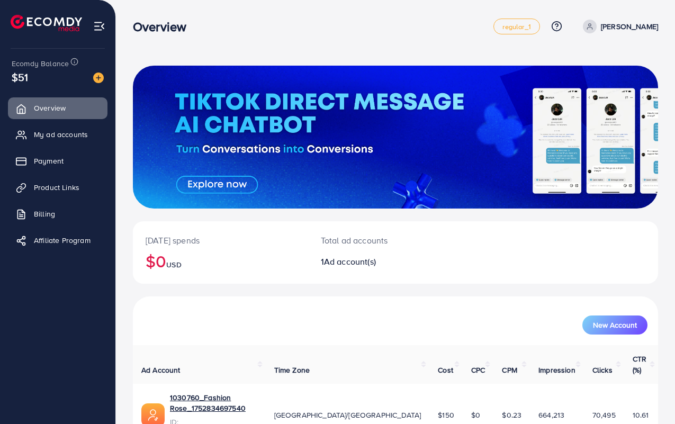 The image size is (675, 424). Describe the element at coordinates (511, 415) in the screenshot. I see `span: $0.23` at that location.